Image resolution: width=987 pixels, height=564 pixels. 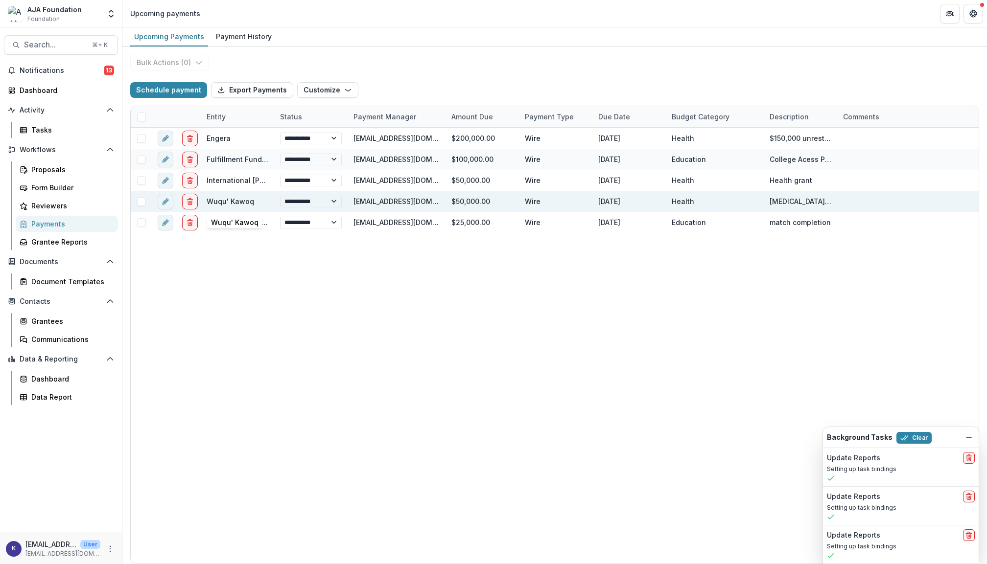 What do you see at coordinates (67, 130) in the screenshot?
I see `a: Tasks` at bounding box center [67, 130].